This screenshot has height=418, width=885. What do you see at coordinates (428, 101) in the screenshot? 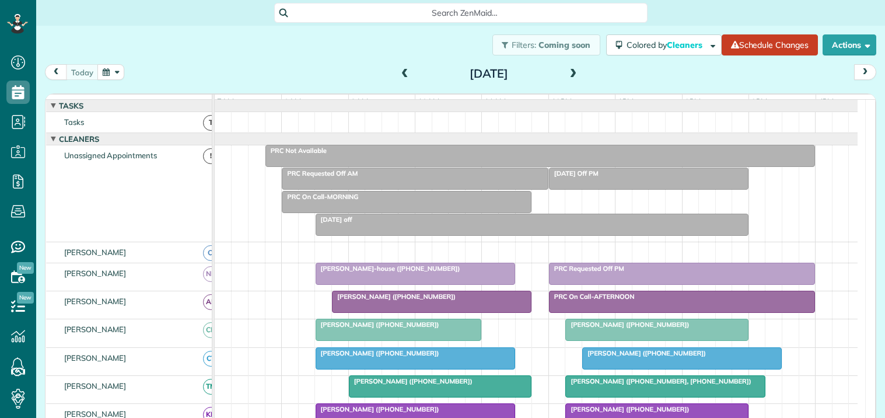
I see `span: 10am` at bounding box center [428, 101].